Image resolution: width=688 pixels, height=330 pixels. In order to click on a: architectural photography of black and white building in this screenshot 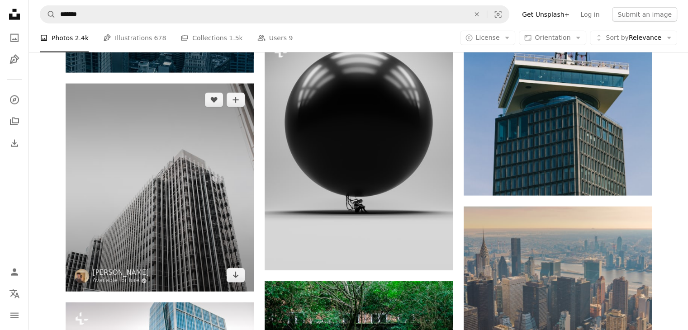, I will do `click(558, 55)`.